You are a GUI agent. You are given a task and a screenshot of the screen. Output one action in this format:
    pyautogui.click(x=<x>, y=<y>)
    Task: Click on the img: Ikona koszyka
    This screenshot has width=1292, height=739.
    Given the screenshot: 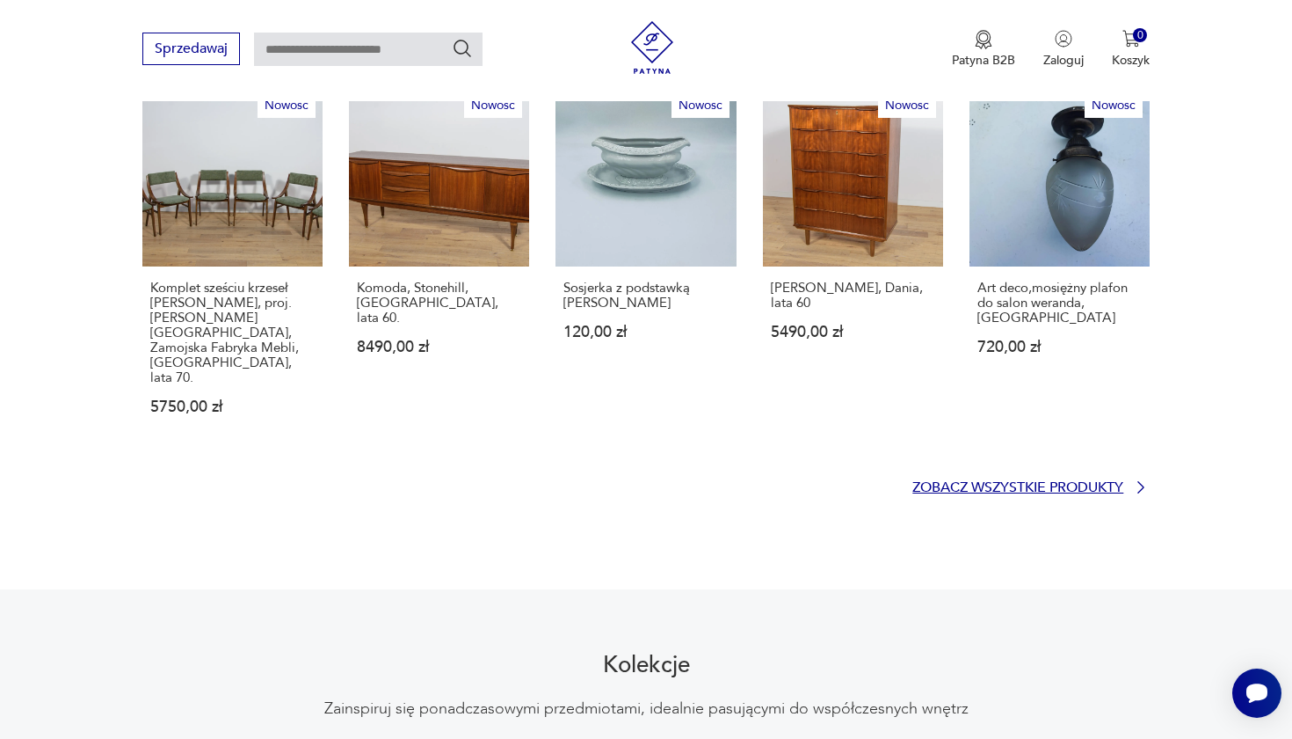 What is the action you would take?
    pyautogui.click(x=1132, y=39)
    